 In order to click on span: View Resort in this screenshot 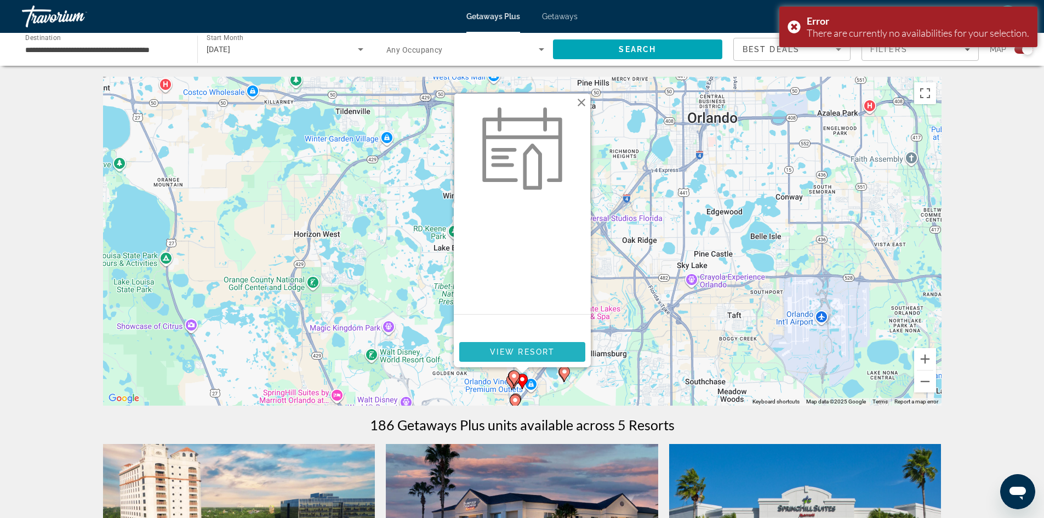, I will do `click(522, 352)`.